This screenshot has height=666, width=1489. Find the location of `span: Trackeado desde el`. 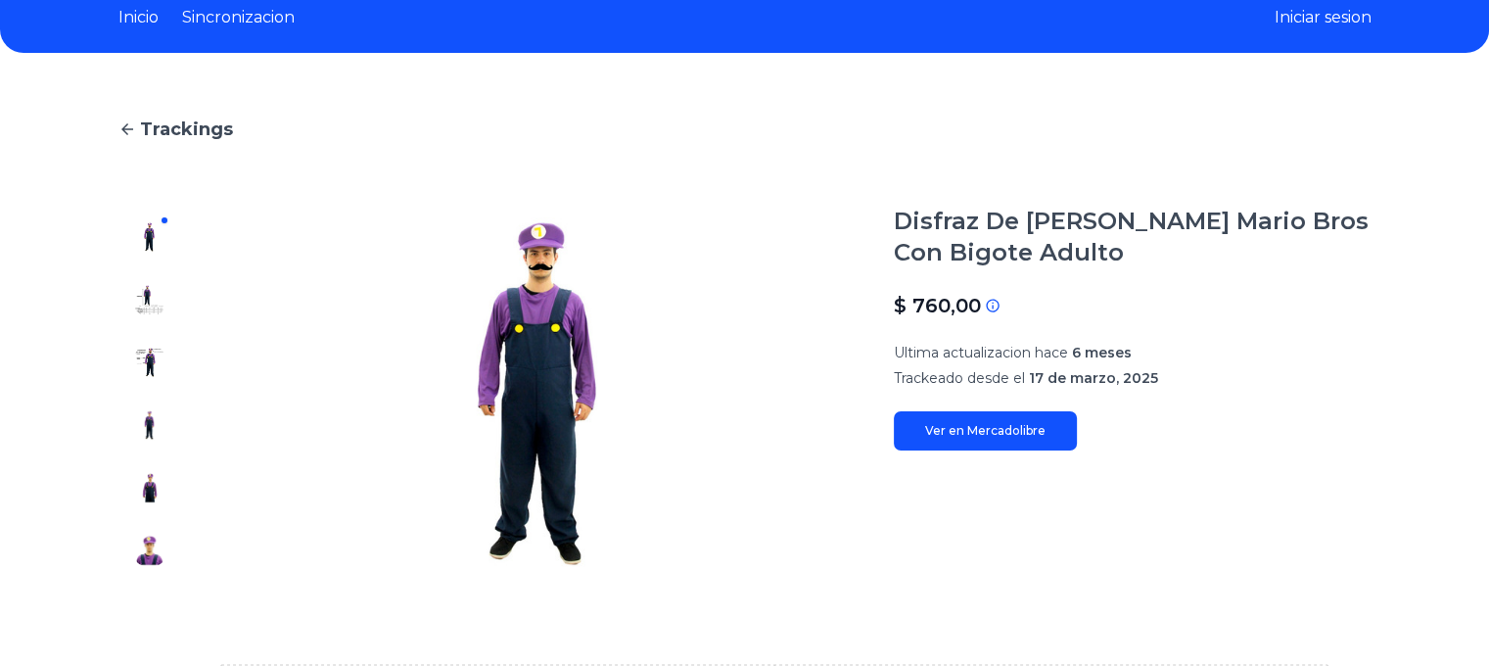

span: Trackeado desde el is located at coordinates (960, 378).